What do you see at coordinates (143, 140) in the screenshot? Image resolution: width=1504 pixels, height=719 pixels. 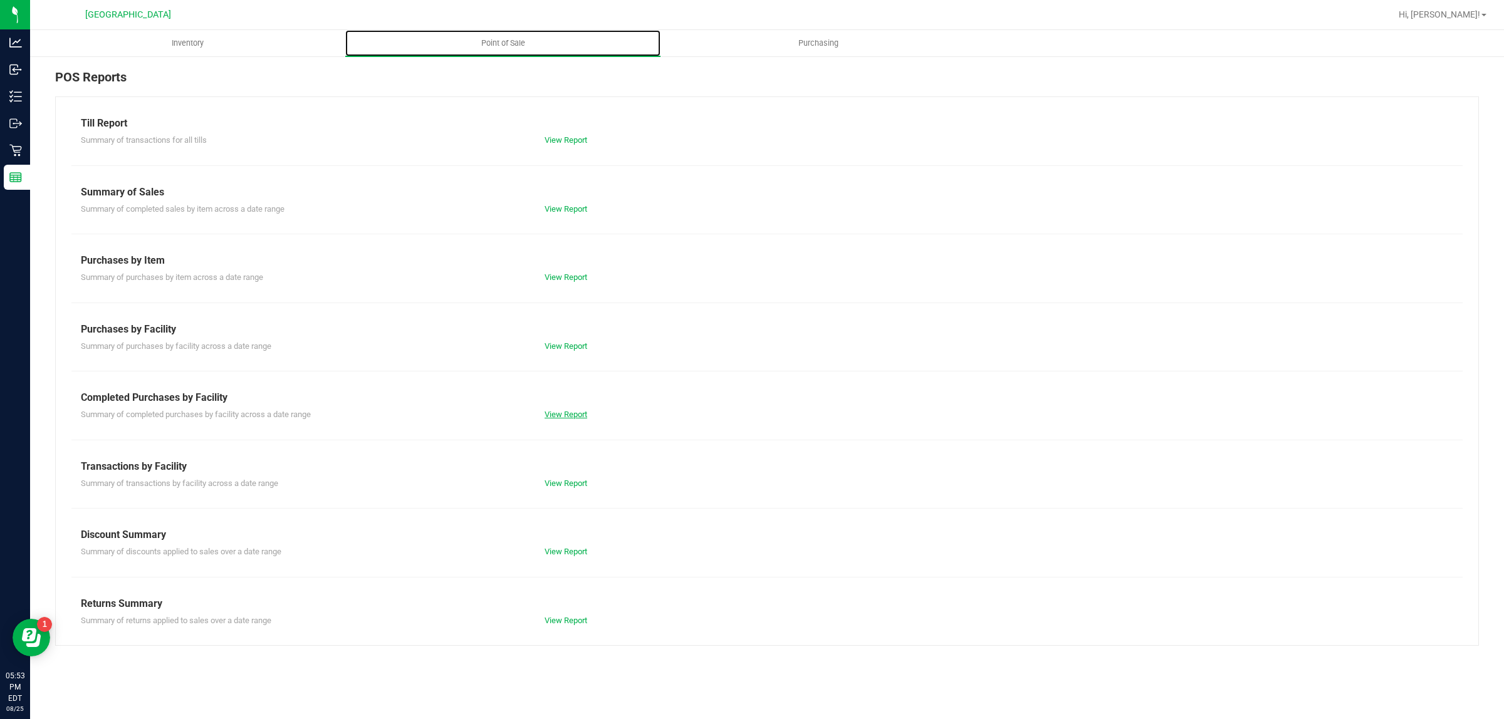 I see `span: Summary of transactions for all tills` at bounding box center [143, 140].